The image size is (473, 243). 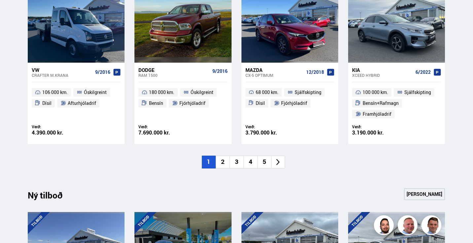 What do you see at coordinates (264, 162) in the screenshot?
I see `li: 5` at bounding box center [264, 162].